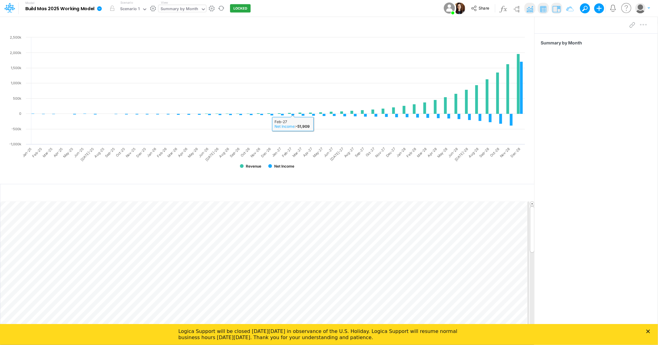 Image resolution: width=658 pixels, height=345 pixels. What do you see at coordinates (284, 166) in the screenshot?
I see `text: Net Income` at bounding box center [284, 166].